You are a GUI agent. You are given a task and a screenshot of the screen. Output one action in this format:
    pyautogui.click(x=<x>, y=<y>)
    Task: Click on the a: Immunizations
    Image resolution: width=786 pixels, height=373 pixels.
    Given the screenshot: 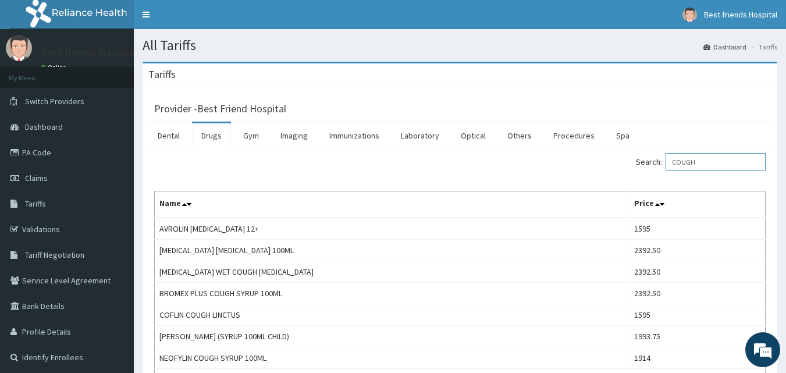 What is the action you would take?
    pyautogui.click(x=354, y=136)
    